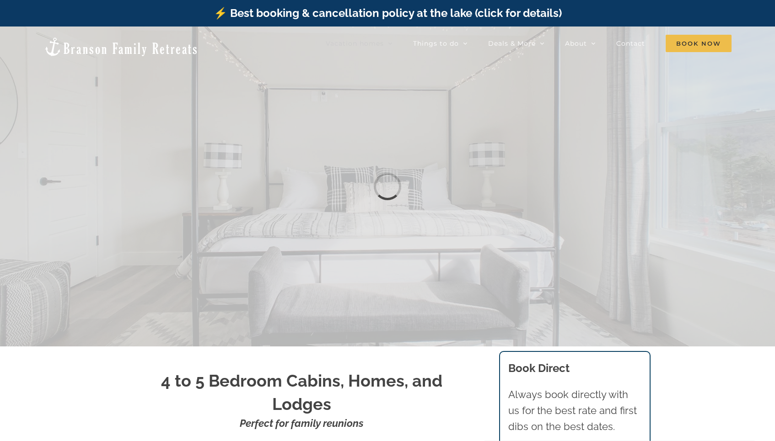 The image size is (775, 441). Describe the element at coordinates (516, 43) in the screenshot. I see `a: Deals & More` at that location.